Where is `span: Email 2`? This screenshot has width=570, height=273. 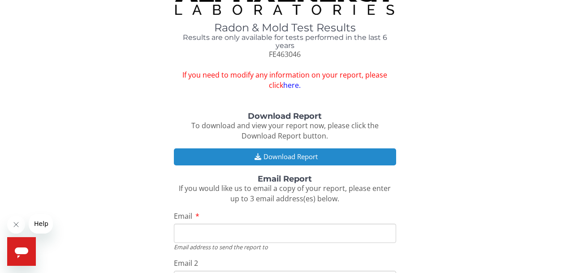
span: Email 2 is located at coordinates (186, 263).